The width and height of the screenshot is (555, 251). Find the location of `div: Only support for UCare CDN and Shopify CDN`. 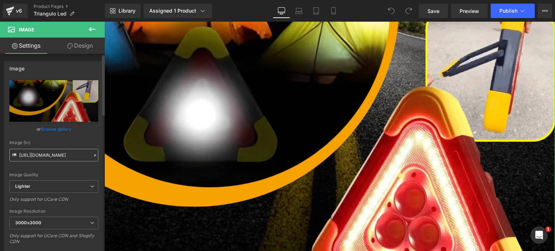

div: Only support for UCare CDN and Shopify CDN is located at coordinates (54, 241).